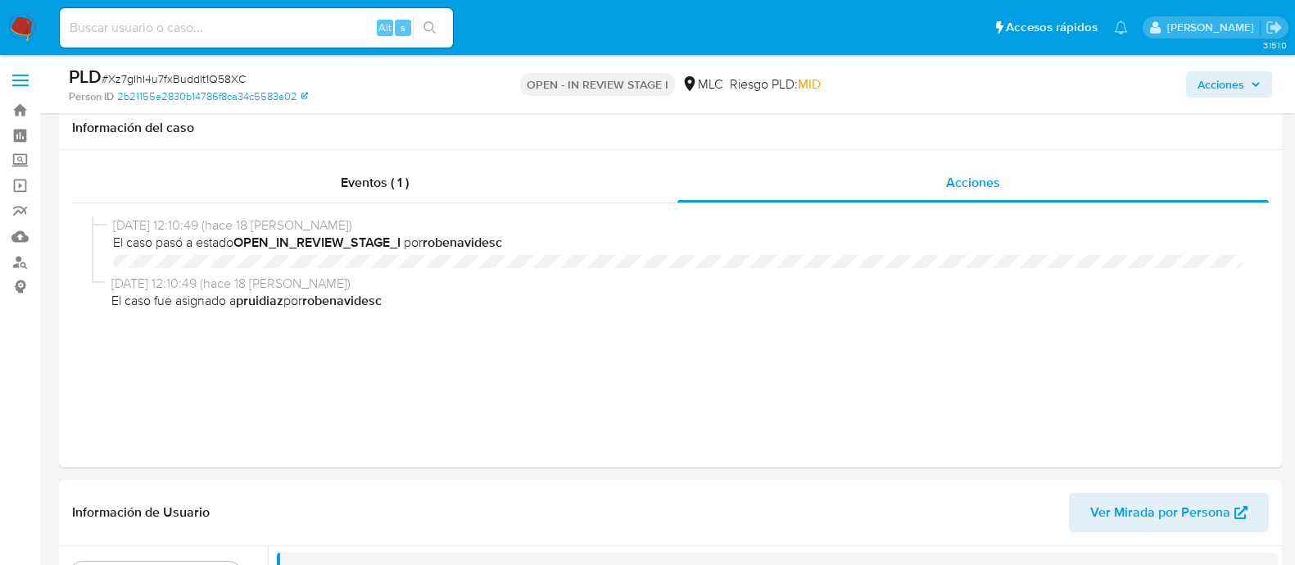 The image size is (1295, 565). I want to click on a: 2b21155e2830b14786f8ca34c5583a02, so click(212, 97).